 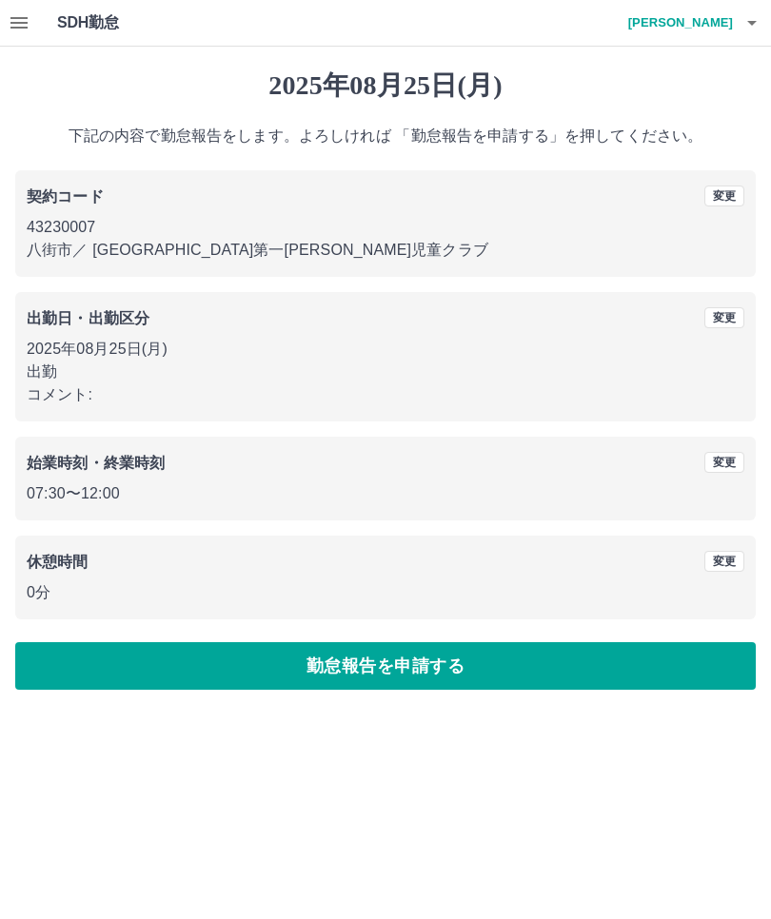 What do you see at coordinates (95, 463) in the screenshot?
I see `b: 始業時刻・終業時刻` at bounding box center [95, 463].